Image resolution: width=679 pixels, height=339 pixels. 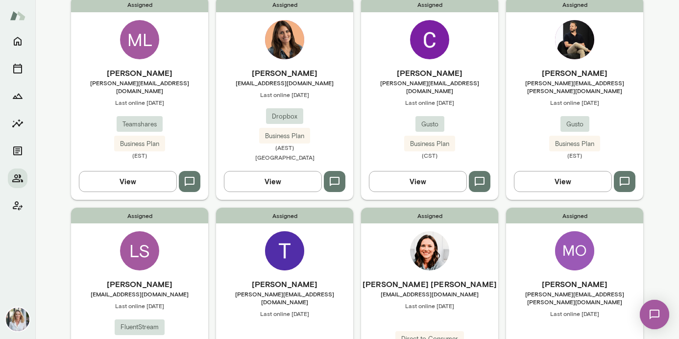 What do you see at coordinates (430, 251) in the screenshot?
I see `img: Leigh Anna Sodac` at bounding box center [430, 251].